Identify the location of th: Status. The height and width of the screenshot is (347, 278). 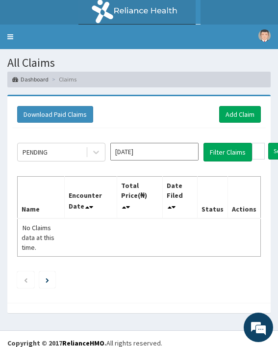
(213, 197).